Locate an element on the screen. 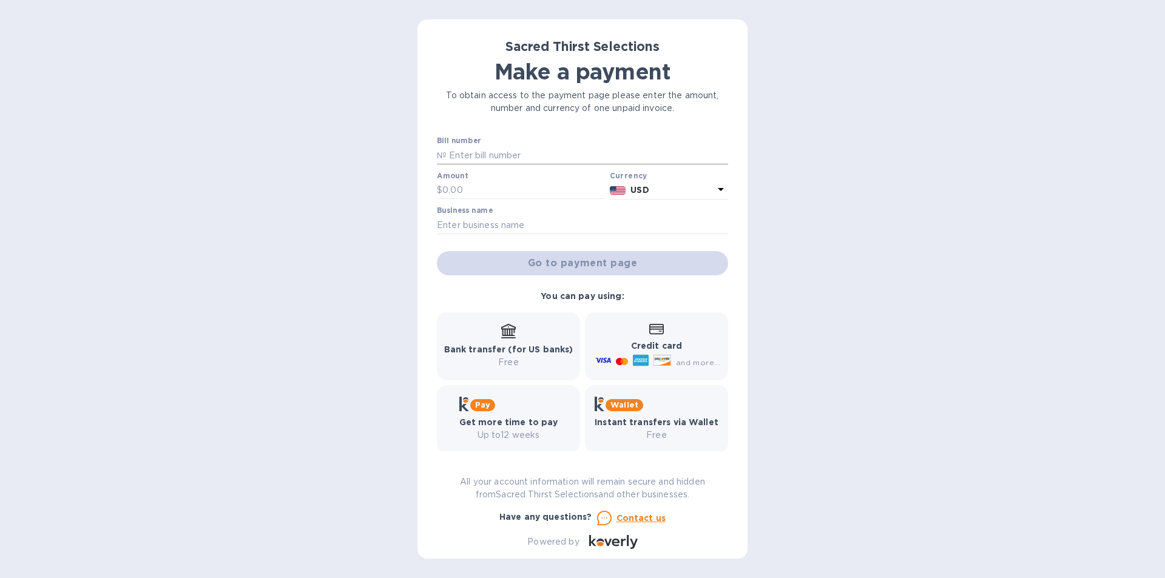  b: Have any questions? is located at coordinates (546, 517).